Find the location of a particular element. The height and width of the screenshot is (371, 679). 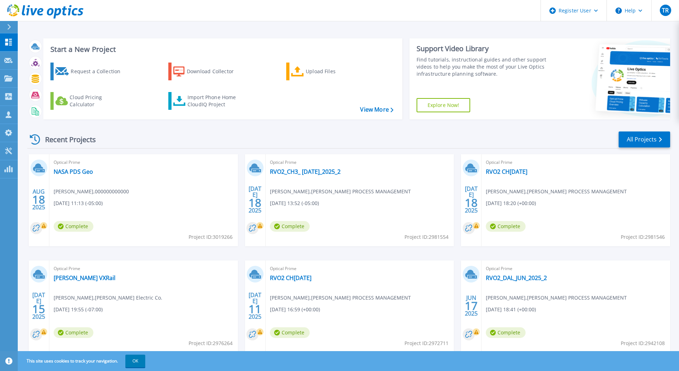

div: JUN 2025 is located at coordinates (471, 306).